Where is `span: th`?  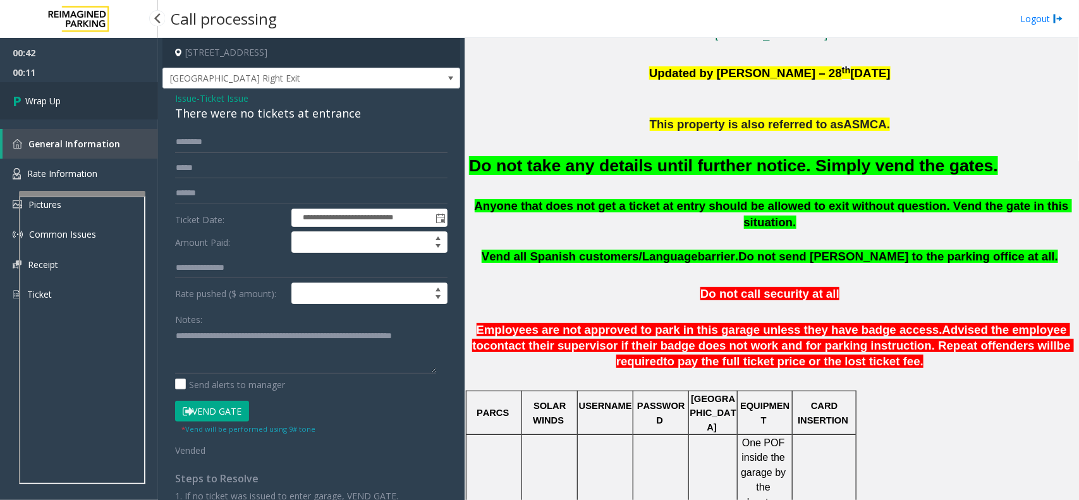 span: th is located at coordinates (847, 70).